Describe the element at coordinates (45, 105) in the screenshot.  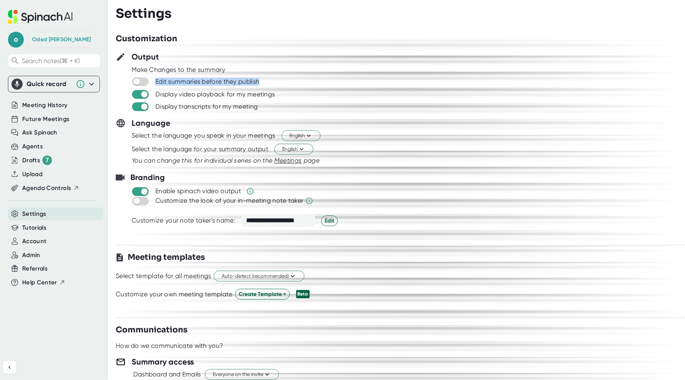
I see `span: Meeting History` at that location.